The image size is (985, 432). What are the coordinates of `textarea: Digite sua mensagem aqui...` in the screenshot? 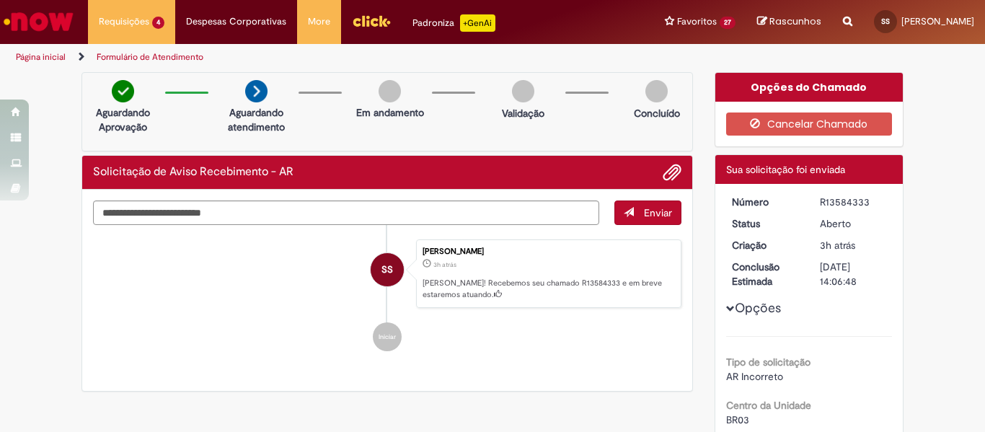 It's located at (346, 213).